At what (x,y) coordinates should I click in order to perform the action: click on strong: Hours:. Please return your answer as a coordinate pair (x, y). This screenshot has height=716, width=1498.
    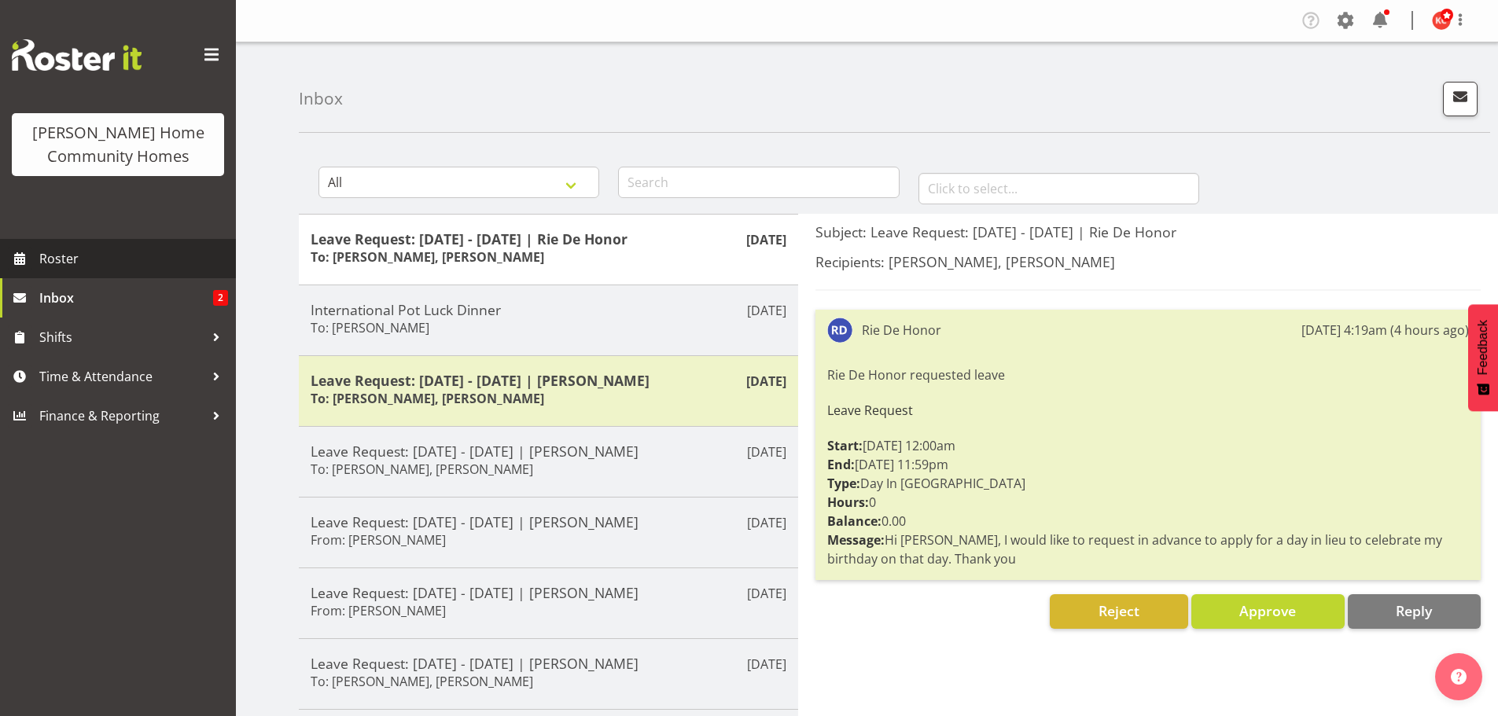
    Looking at the image, I should click on (848, 503).